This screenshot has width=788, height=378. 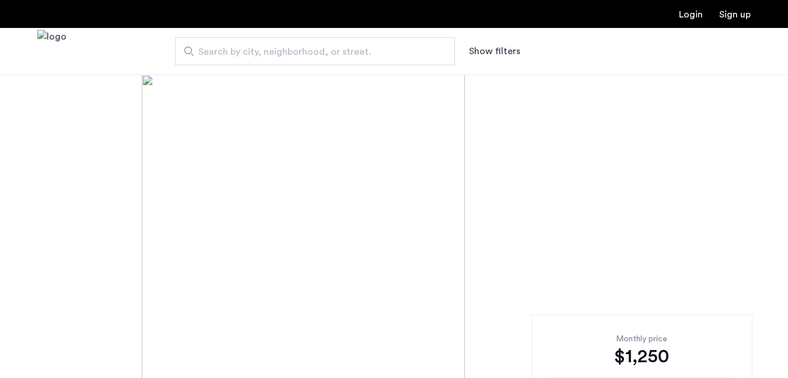 I want to click on a: Login, so click(x=690, y=15).